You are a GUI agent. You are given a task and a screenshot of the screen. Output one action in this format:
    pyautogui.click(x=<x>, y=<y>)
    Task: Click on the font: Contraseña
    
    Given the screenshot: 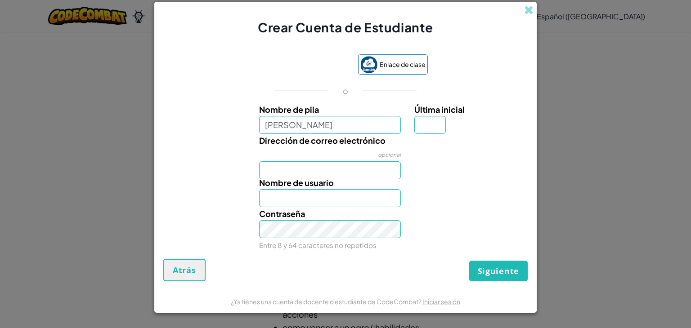 What is the action you would take?
    pyautogui.click(x=282, y=214)
    